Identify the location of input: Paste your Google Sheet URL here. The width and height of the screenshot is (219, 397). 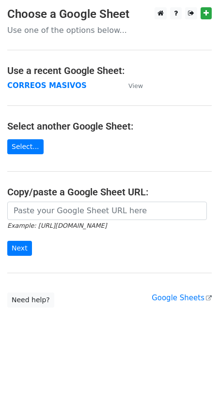
(107, 211).